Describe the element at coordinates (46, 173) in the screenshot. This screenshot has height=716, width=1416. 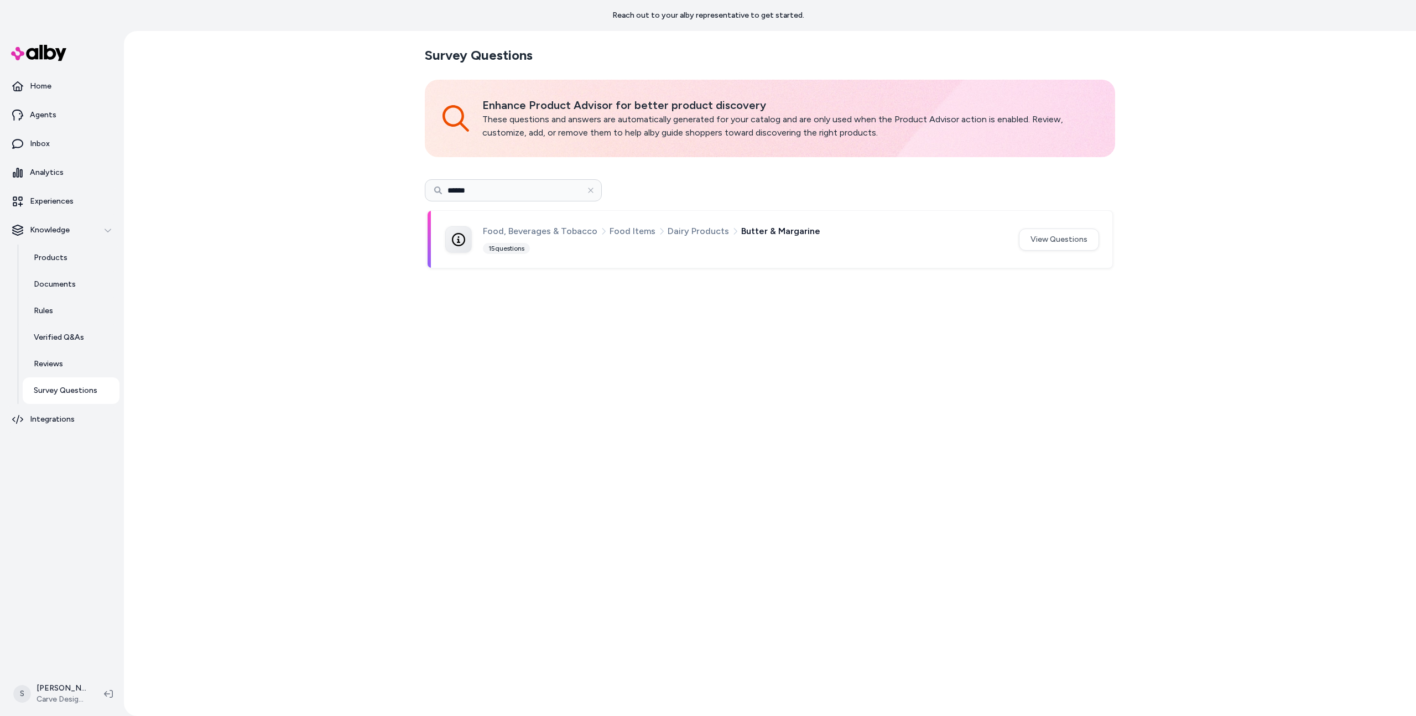
I see `p: Analytics` at that location.